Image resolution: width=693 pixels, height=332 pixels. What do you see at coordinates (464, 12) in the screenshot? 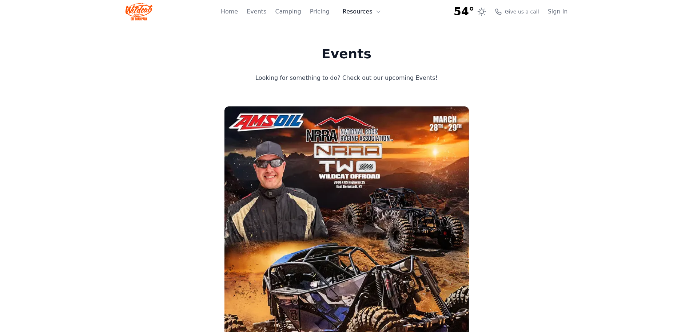
I see `span: 54°` at bounding box center [464, 12].